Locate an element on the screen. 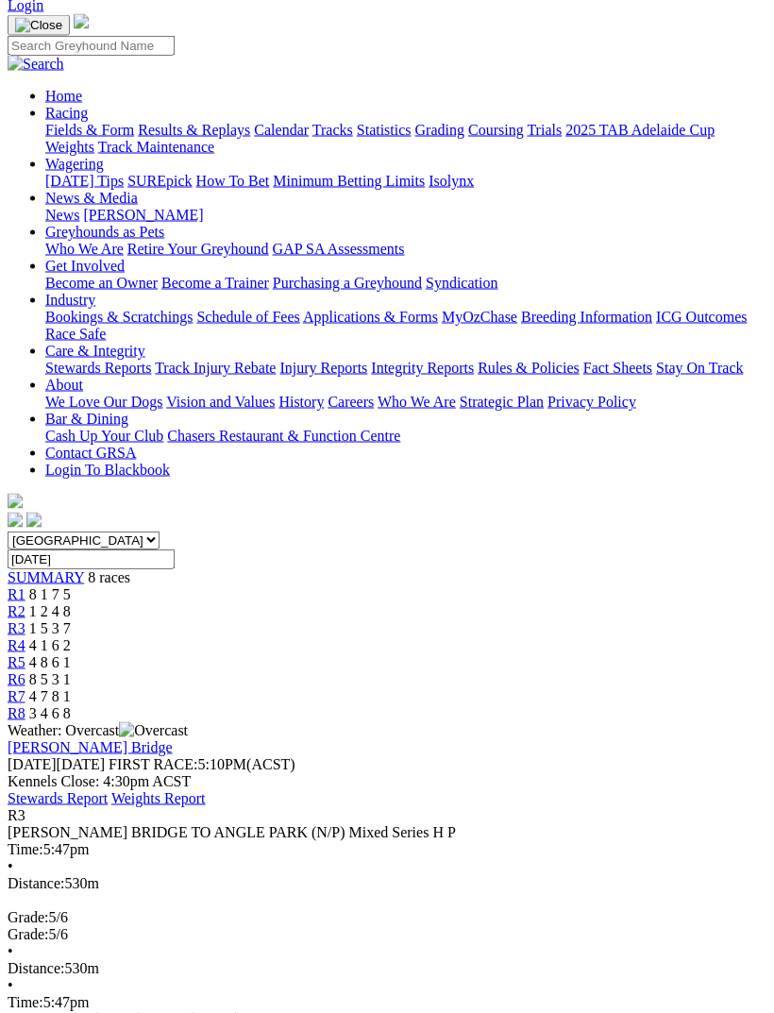 The height and width of the screenshot is (1013, 774). a: Login To Blackbook is located at coordinates (108, 469).